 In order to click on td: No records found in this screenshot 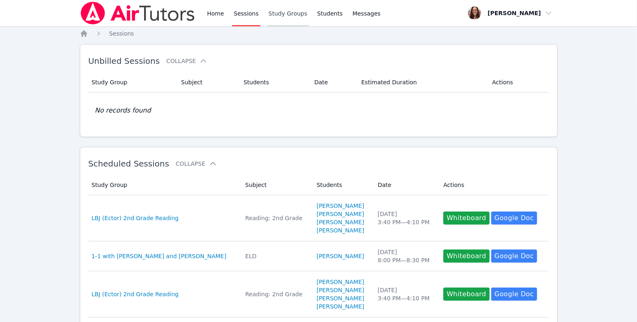, I will do `click(318, 111)`.